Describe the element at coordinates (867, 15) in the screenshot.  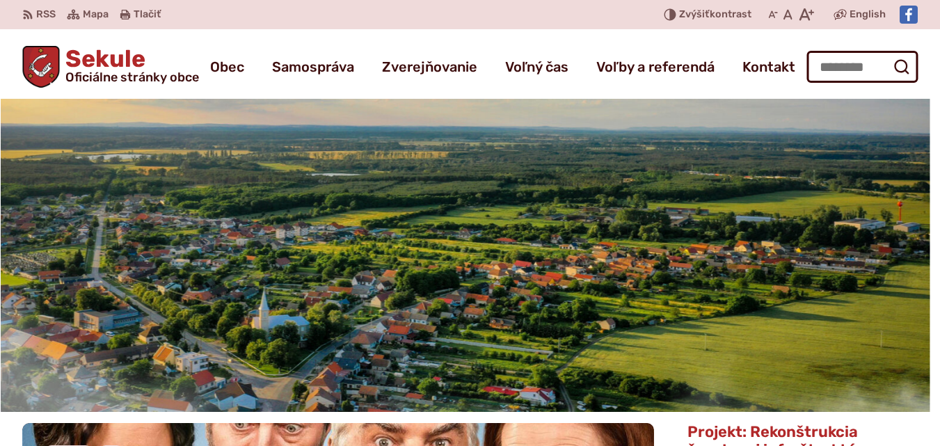
I see `span: English` at that location.